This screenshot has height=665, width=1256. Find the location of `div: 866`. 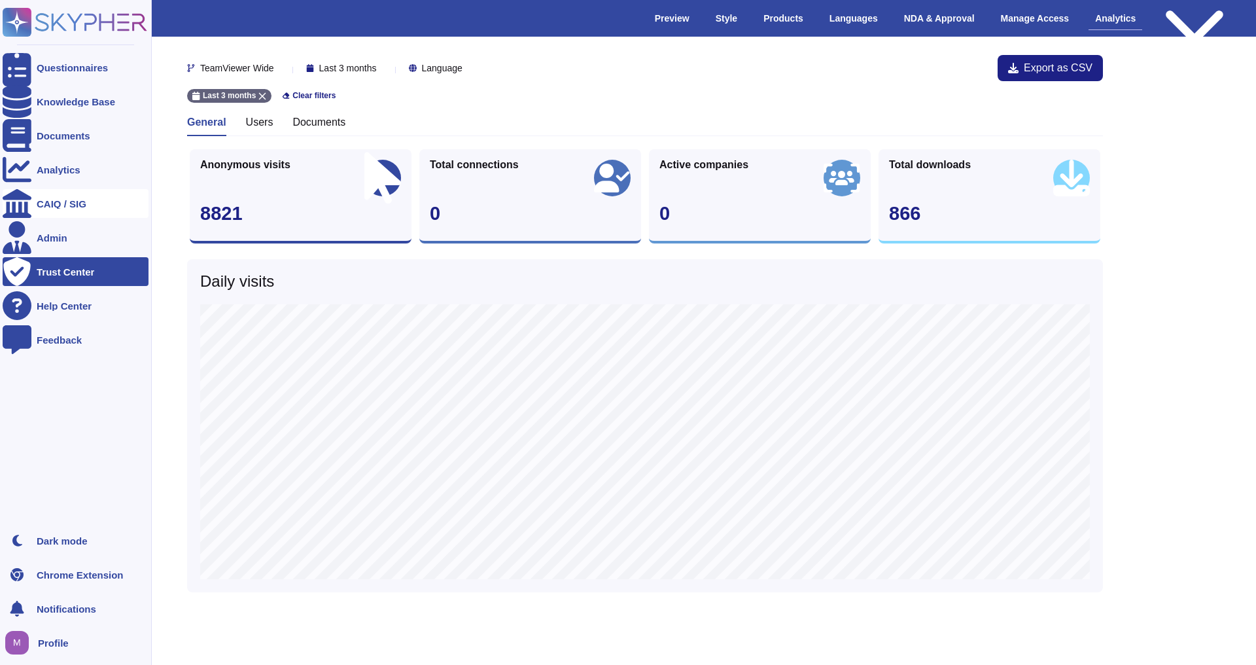

div: 866 is located at coordinates (989, 213).